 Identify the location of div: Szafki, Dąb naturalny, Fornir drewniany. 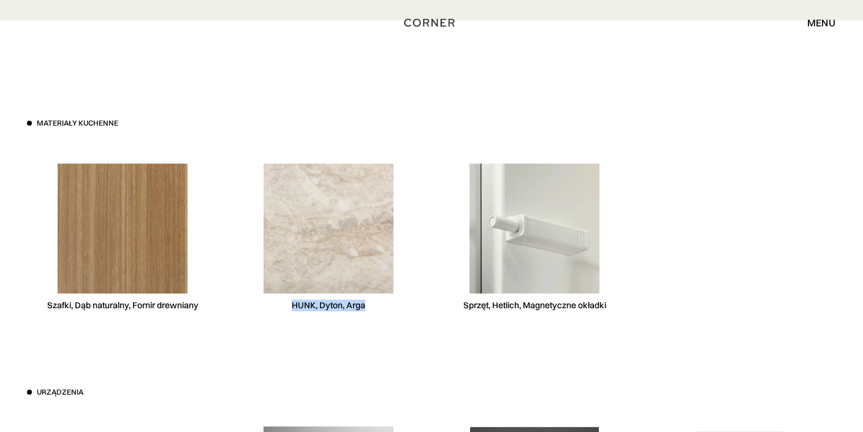
(123, 305).